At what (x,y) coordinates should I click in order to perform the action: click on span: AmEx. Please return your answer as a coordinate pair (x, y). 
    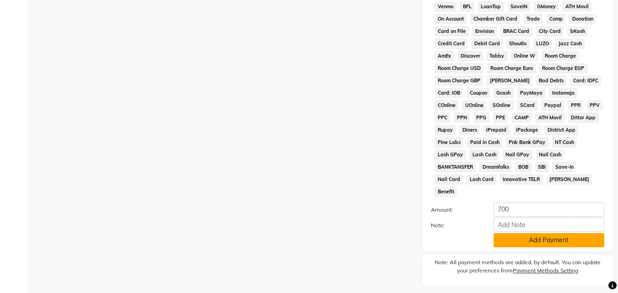
    Looking at the image, I should click on (444, 56).